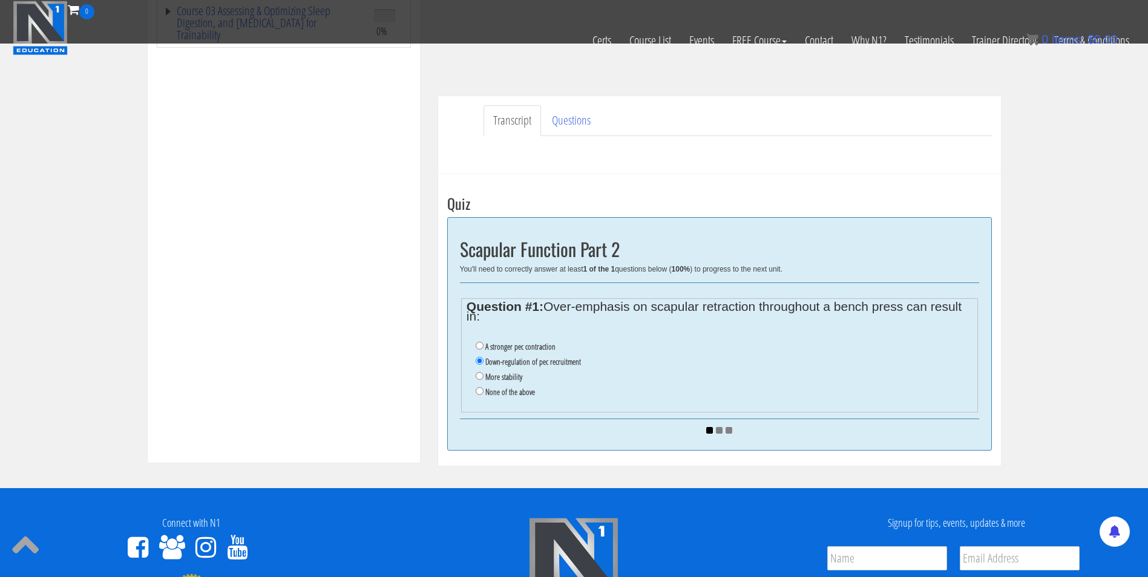 This screenshot has height=577, width=1148. Describe the element at coordinates (1102, 39) in the screenshot. I see `bdi: 0.00` at that location.